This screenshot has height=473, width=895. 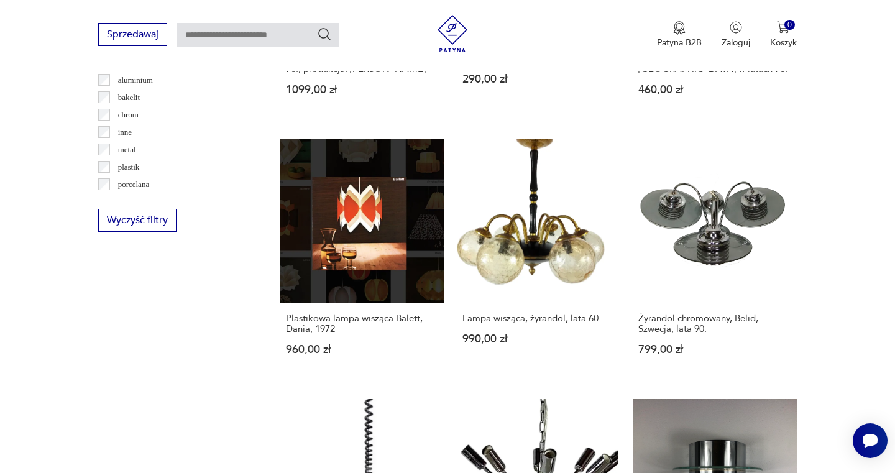 I want to click on h3: Lampa wisząca, żyrandol, lata 60., so click(x=538, y=318).